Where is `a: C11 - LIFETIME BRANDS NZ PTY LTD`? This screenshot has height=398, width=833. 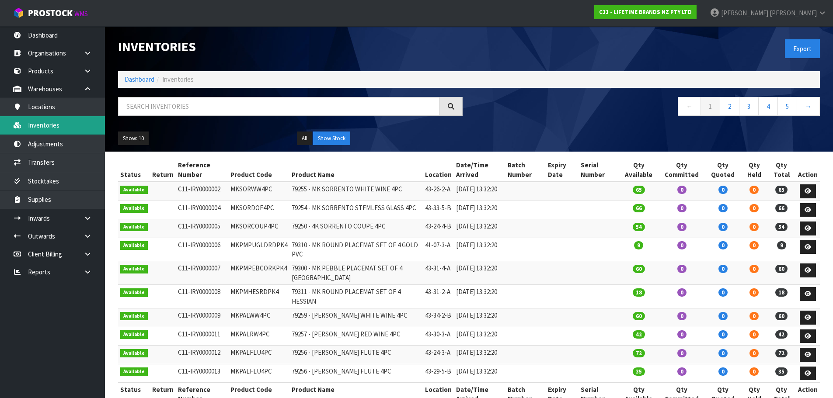 a: C11 - LIFETIME BRANDS NZ PTY LTD is located at coordinates (645, 12).